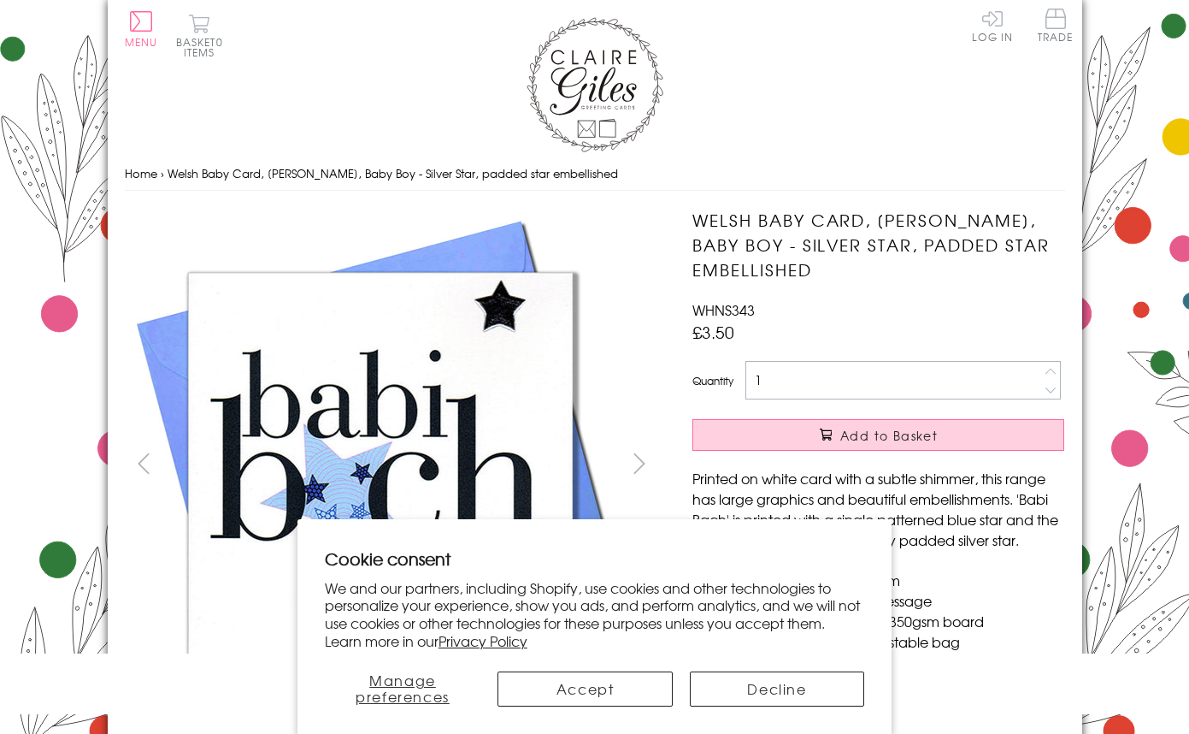  What do you see at coordinates (141, 173) in the screenshot?
I see `a: Home` at bounding box center [141, 173].